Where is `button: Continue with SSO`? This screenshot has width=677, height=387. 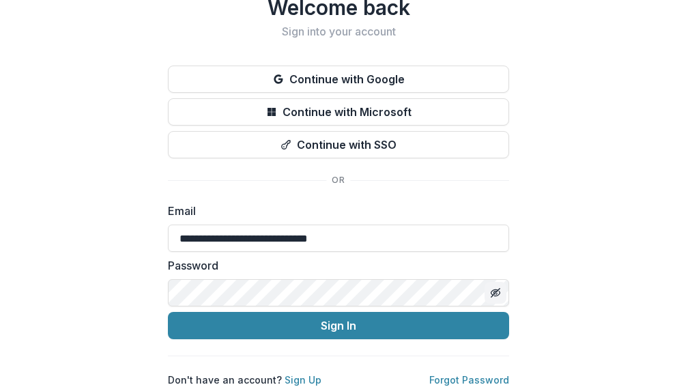 button: Continue with SSO is located at coordinates (338, 145).